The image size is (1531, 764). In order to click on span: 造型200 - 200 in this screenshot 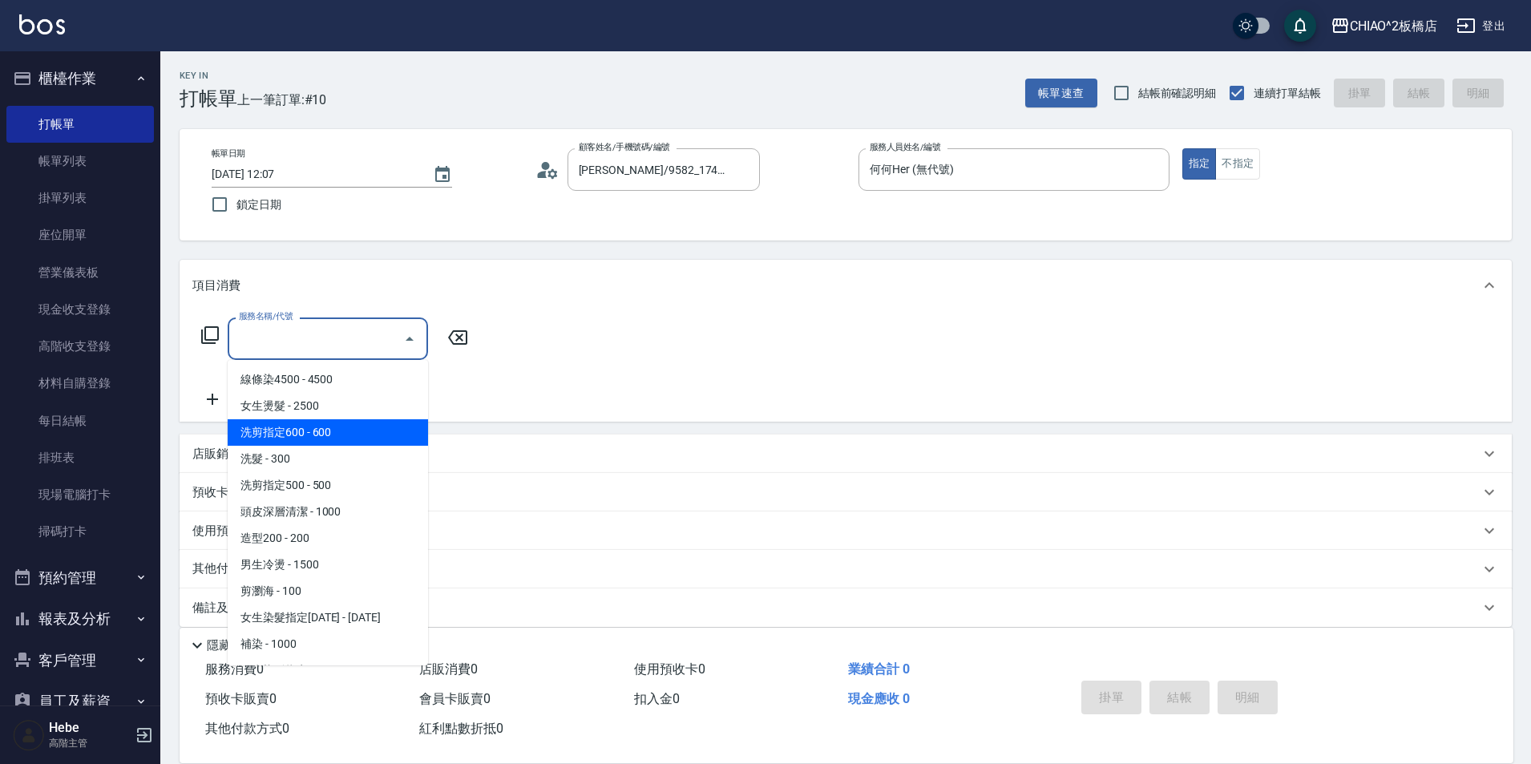, I will do `click(328, 538)`.